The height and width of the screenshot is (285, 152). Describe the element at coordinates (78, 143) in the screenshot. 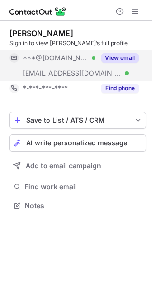

I see `button: AI write personalized message` at that location.